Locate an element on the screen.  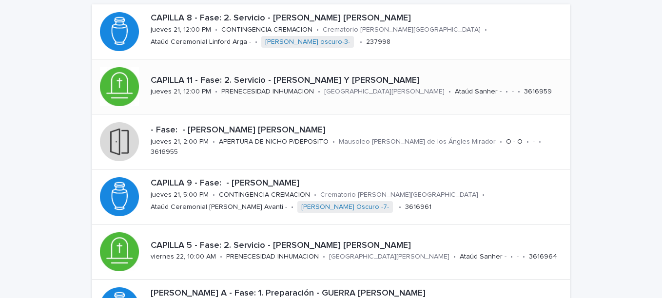
p: O - O is located at coordinates (514, 142).